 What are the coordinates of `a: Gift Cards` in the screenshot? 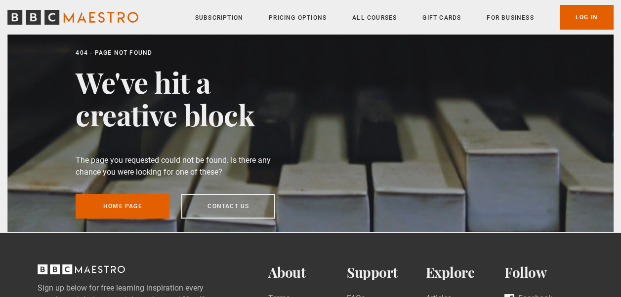 It's located at (442, 18).